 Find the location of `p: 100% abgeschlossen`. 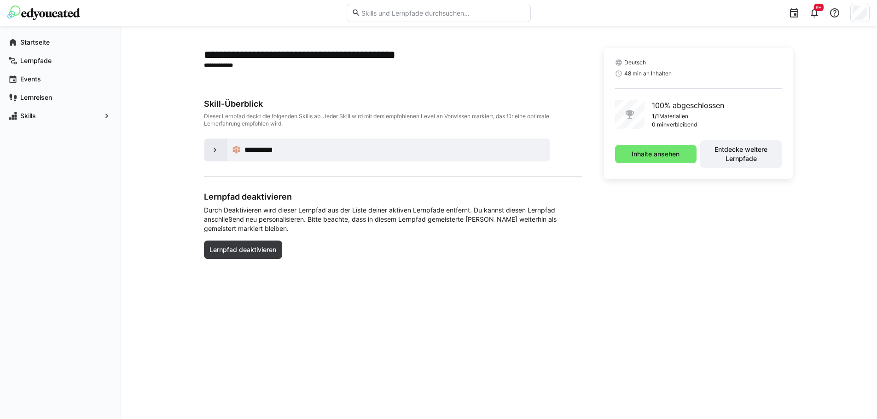

p: 100% abgeschlossen is located at coordinates (688, 105).